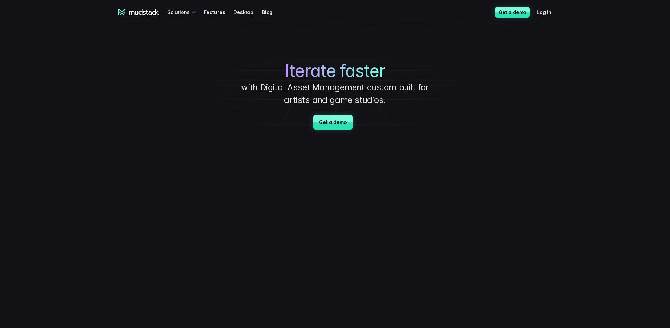 The height and width of the screenshot is (328, 670). What do you see at coordinates (548, 12) in the screenshot?
I see `a: Log in` at bounding box center [548, 12].